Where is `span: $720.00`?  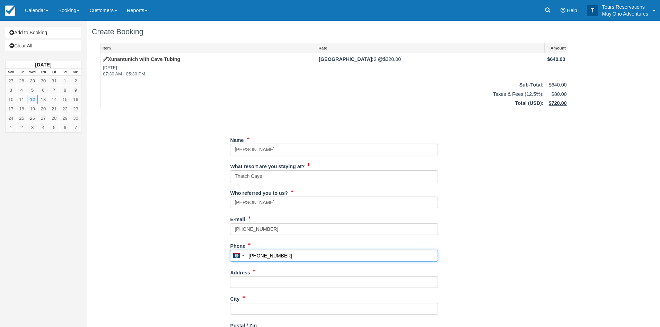
span: $720.00 is located at coordinates (558, 103).